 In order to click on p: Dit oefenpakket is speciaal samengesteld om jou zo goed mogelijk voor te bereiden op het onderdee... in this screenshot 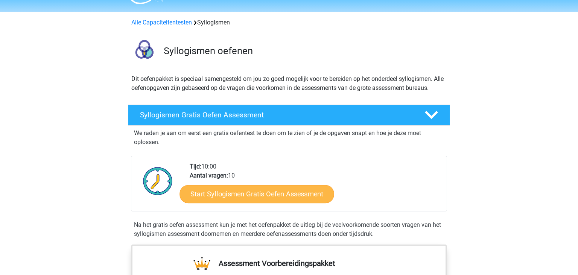, I will do `click(289, 84)`.